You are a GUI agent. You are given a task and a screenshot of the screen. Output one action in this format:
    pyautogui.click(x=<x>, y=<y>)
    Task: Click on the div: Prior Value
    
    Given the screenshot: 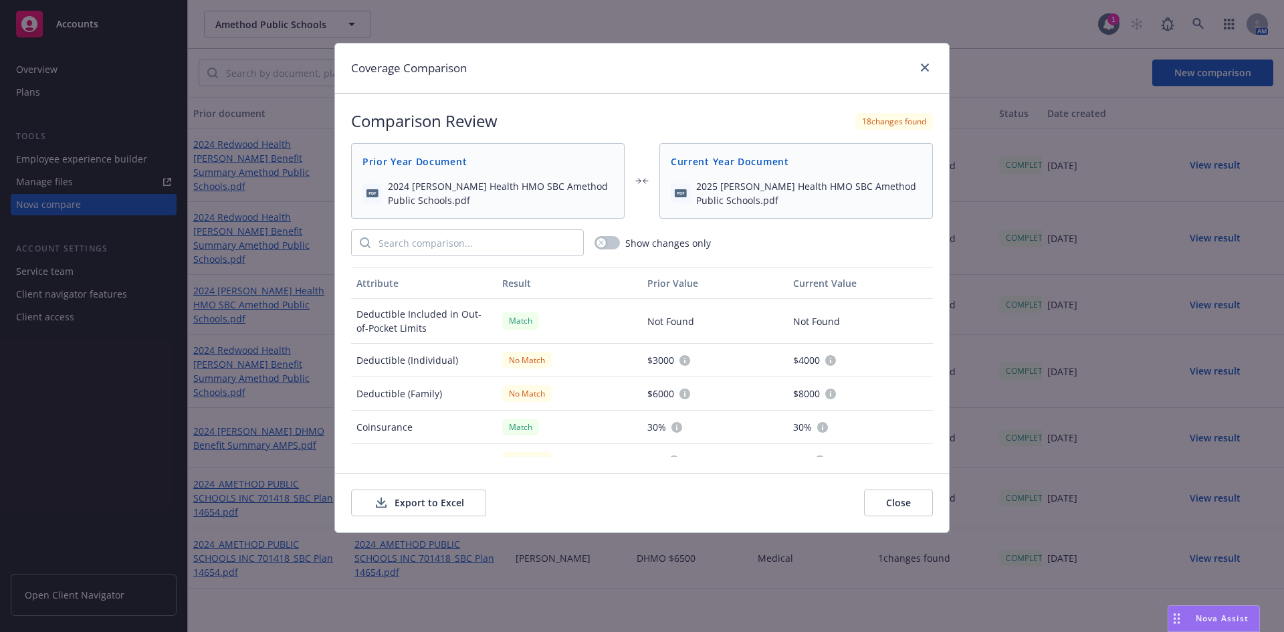 What is the action you would take?
    pyautogui.click(x=715, y=283)
    